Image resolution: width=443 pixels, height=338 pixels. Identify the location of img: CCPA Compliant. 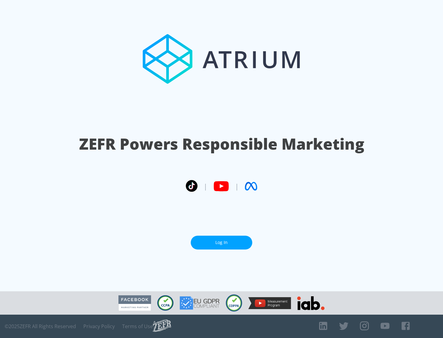
(165, 303).